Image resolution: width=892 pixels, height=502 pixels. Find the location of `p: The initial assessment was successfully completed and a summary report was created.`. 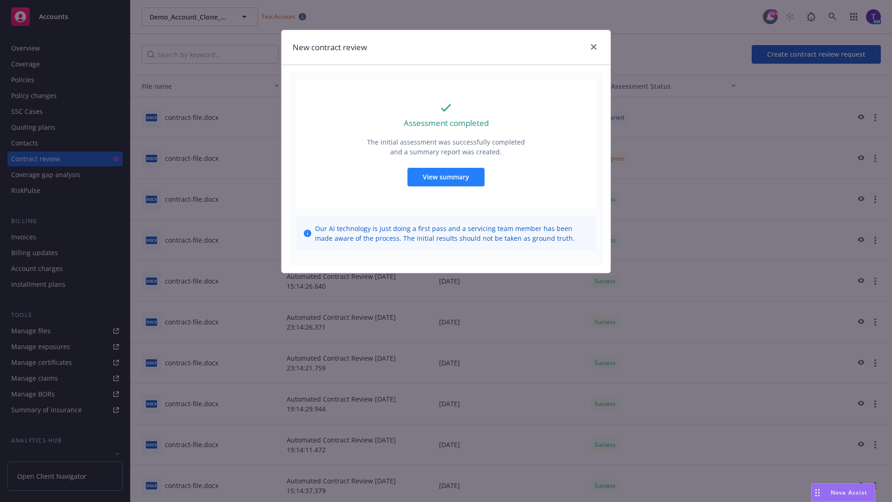

p: The initial assessment was successfully completed and a summary report was created. is located at coordinates (446, 147).